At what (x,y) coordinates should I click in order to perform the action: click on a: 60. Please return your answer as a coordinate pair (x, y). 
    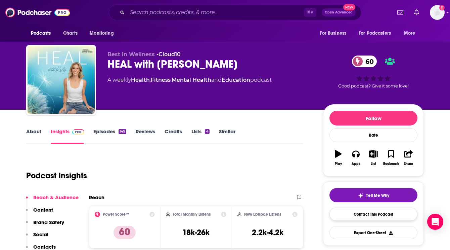
    Looking at the image, I should click on (365, 61).